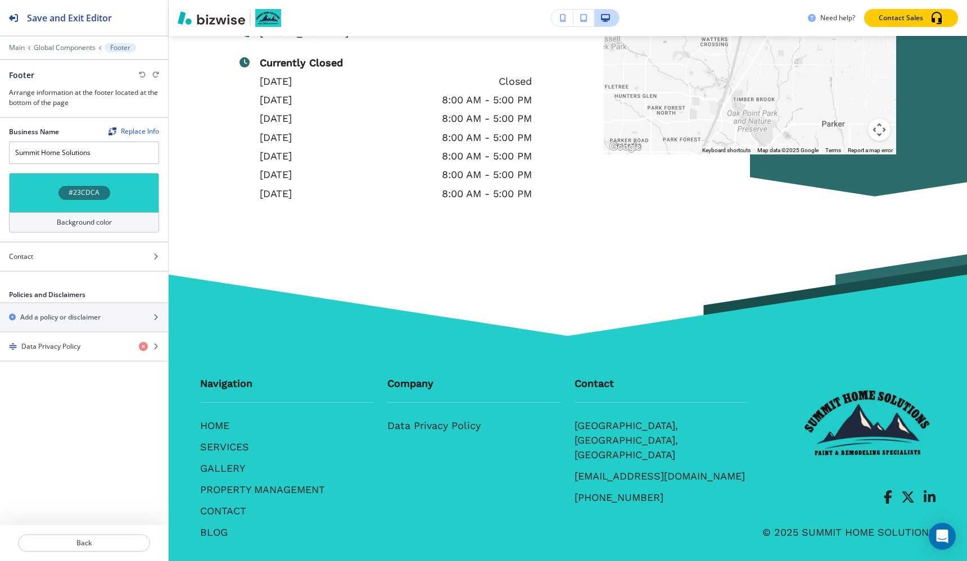  Describe the element at coordinates (84, 203) in the screenshot. I see `button: #23CDCABackground color` at that location.